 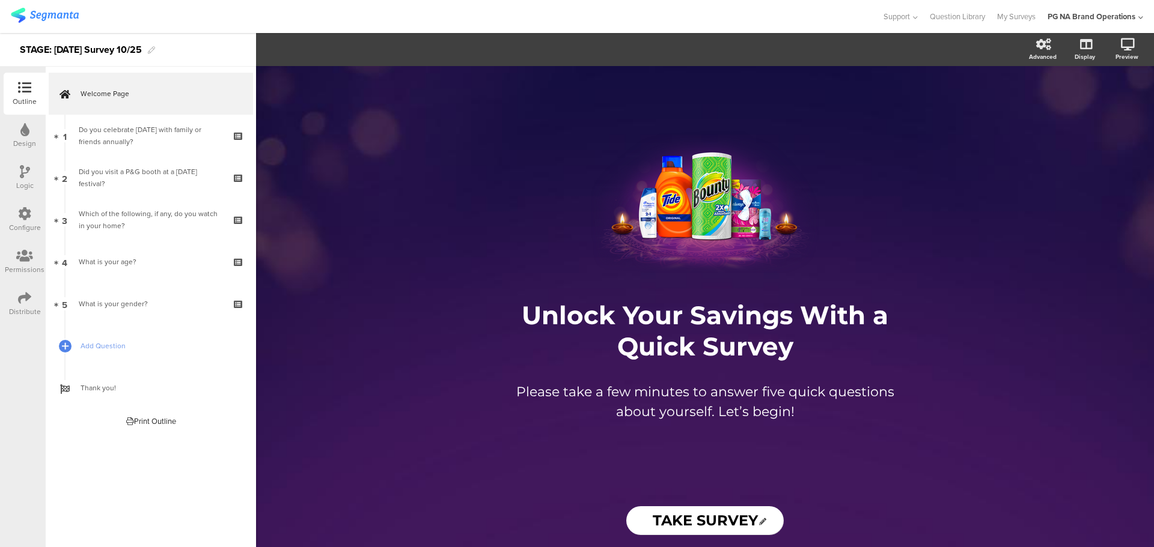 I want to click on div: Design, so click(x=25, y=144).